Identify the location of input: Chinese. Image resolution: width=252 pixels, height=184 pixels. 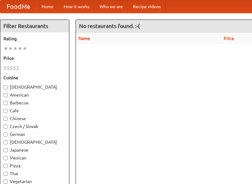
(5, 119).